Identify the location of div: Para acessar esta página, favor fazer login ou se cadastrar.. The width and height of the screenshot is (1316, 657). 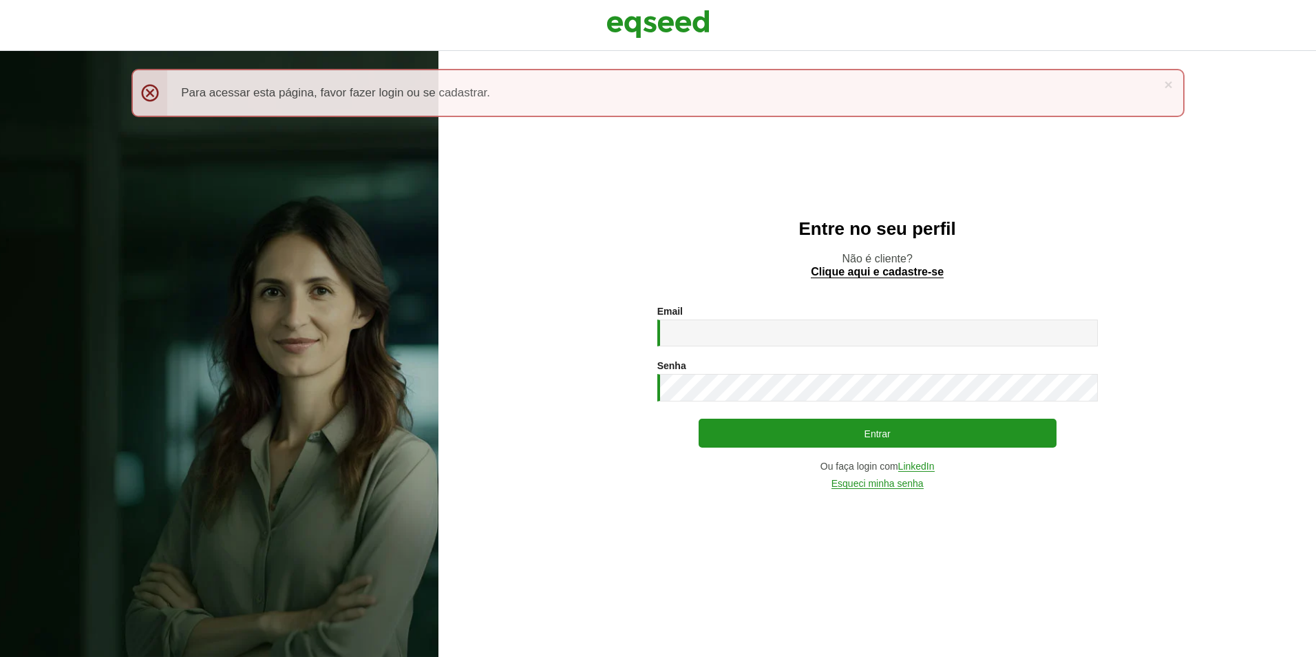
(658, 93).